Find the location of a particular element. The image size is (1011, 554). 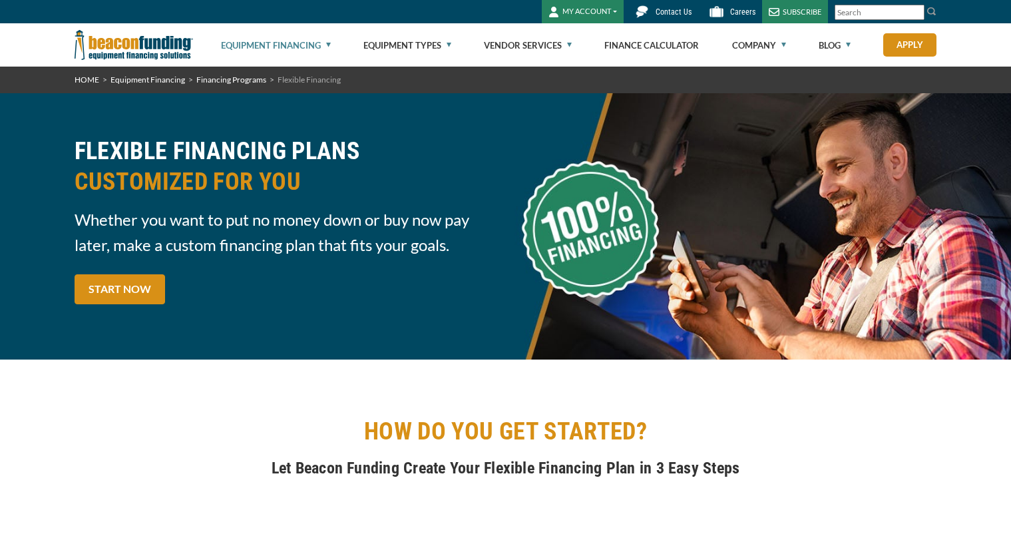

h2: HOW DO YOU GET STARTED? is located at coordinates (506, 431).